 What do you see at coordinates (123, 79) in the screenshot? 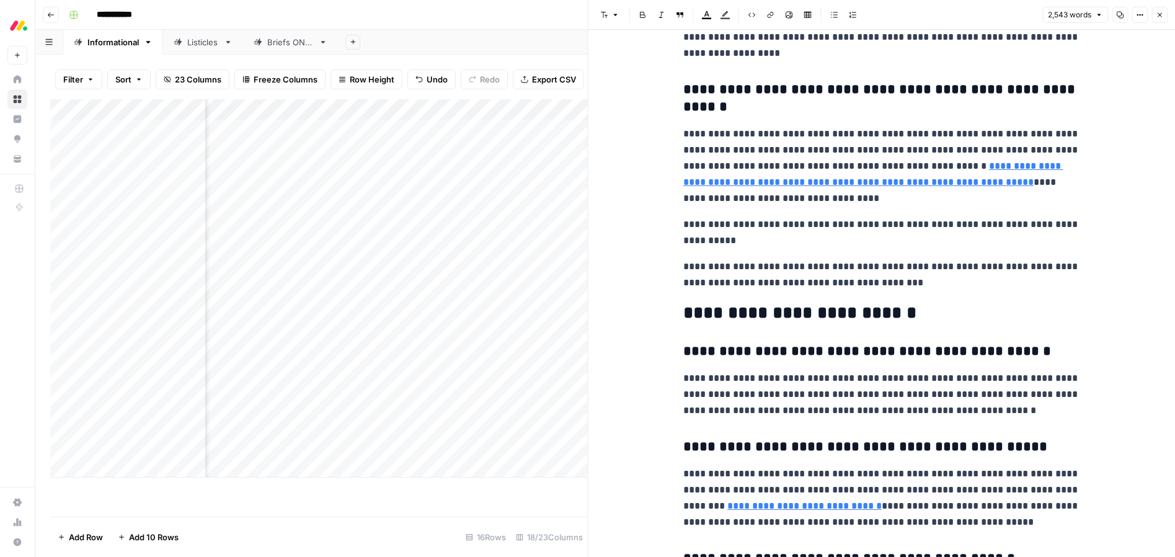
I see `span: Sort` at bounding box center [123, 79].